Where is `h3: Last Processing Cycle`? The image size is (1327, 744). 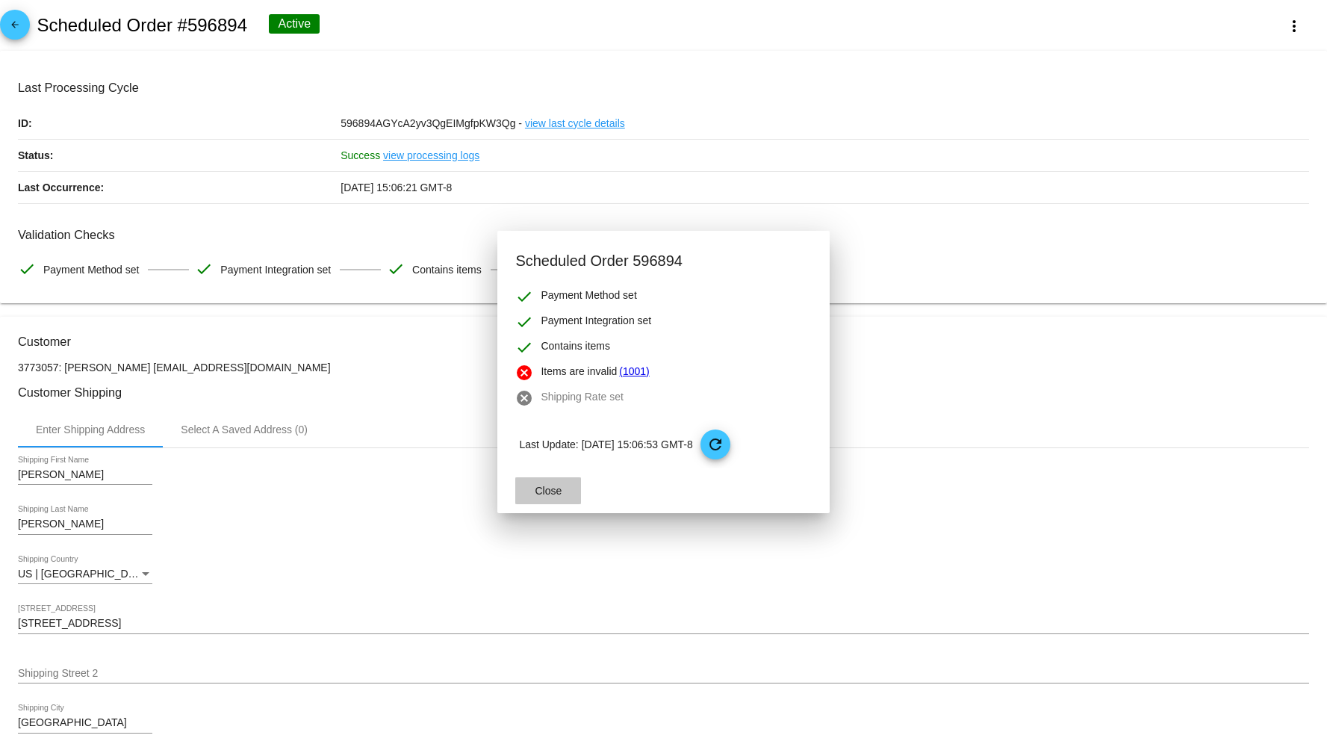 h3: Last Processing Cycle is located at coordinates (663, 87).